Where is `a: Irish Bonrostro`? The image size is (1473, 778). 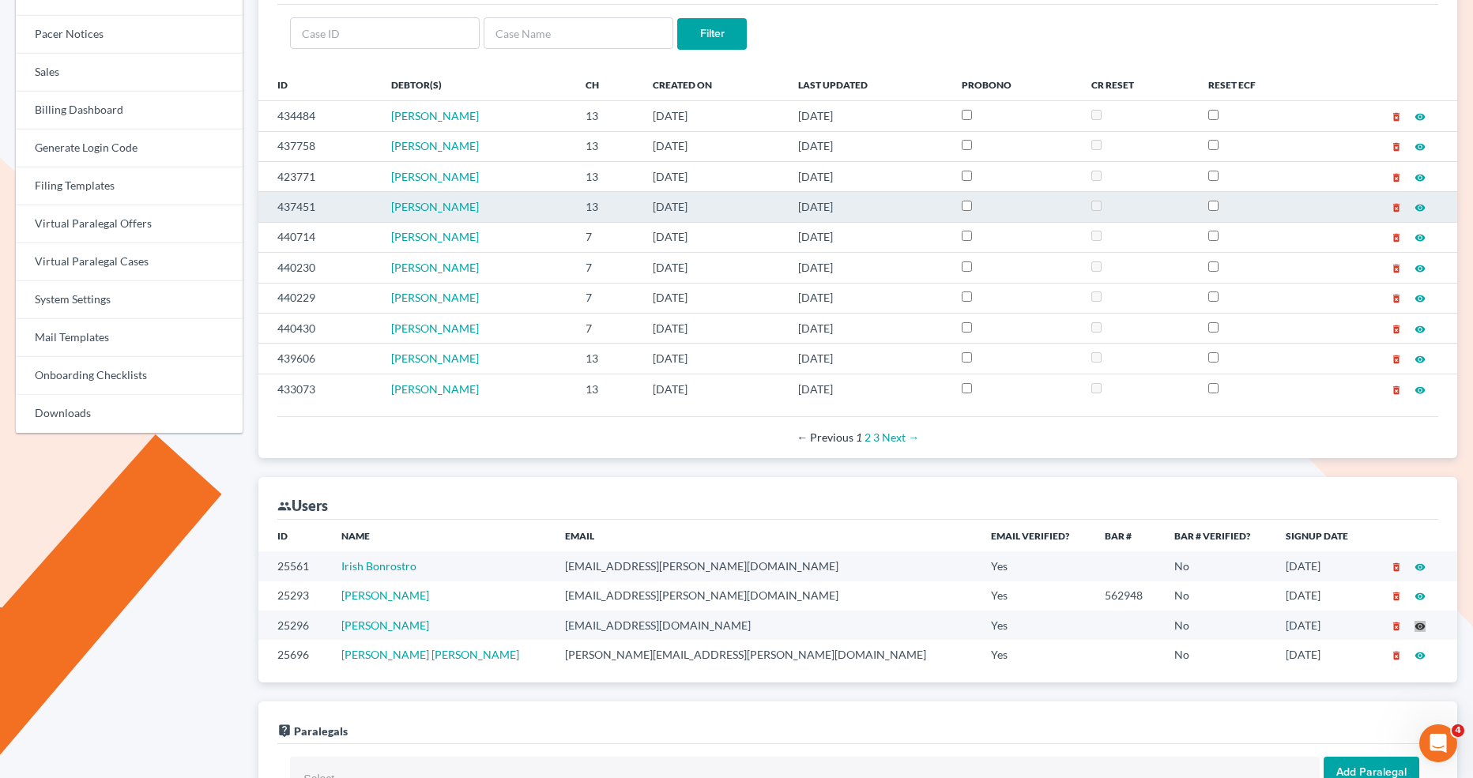 a: Irish Bonrostro is located at coordinates (378, 566).